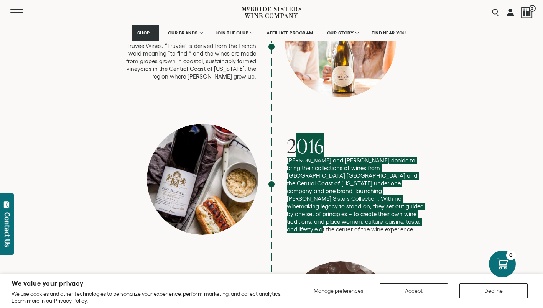 The width and height of the screenshot is (543, 308). What do you see at coordinates (232, 33) in the screenshot?
I see `span: JOIN THE CLUB` at bounding box center [232, 33].